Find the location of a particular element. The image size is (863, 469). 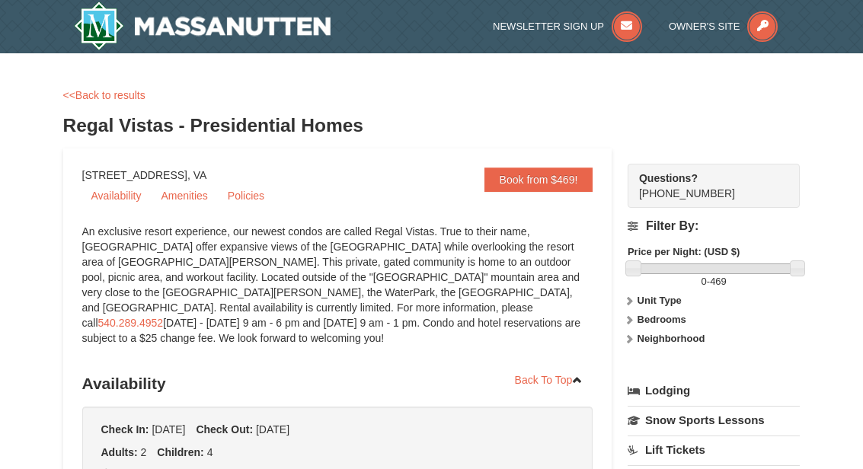

span: Owner's Site is located at coordinates (705, 26).